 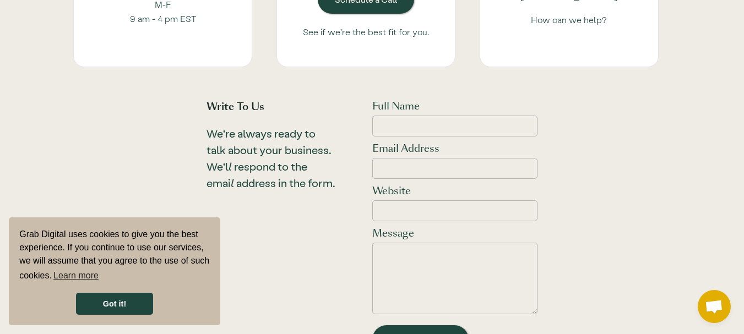 I want to click on a: Open chat, so click(x=714, y=307).